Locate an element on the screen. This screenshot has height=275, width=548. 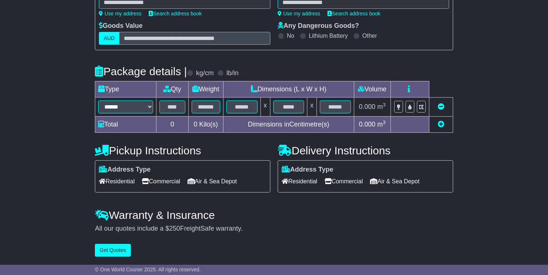
td: Qty is located at coordinates (172, 89).